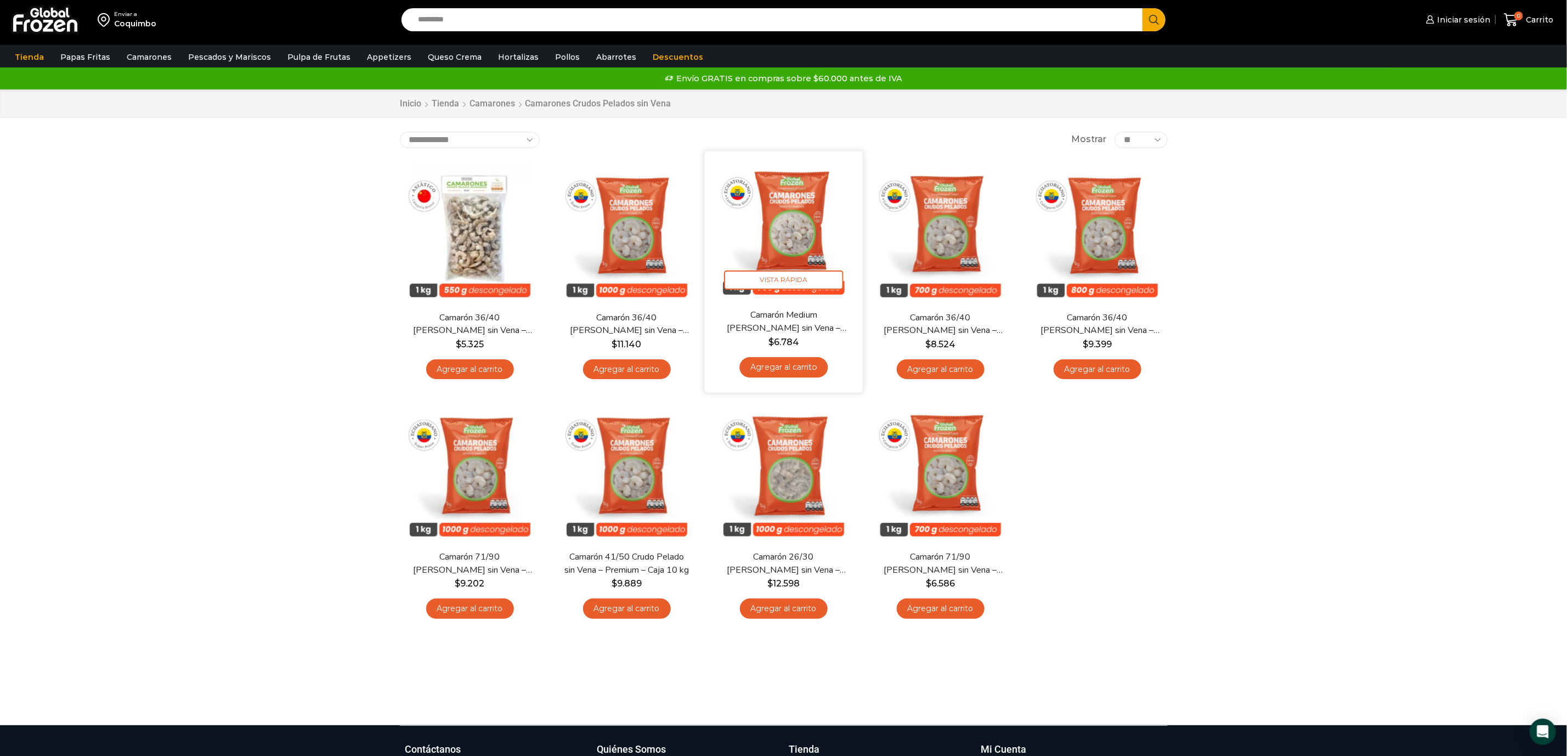 This screenshot has width=1567, height=756. What do you see at coordinates (627, 344) in the screenshot?
I see `bdi: 11.140` at bounding box center [627, 344].